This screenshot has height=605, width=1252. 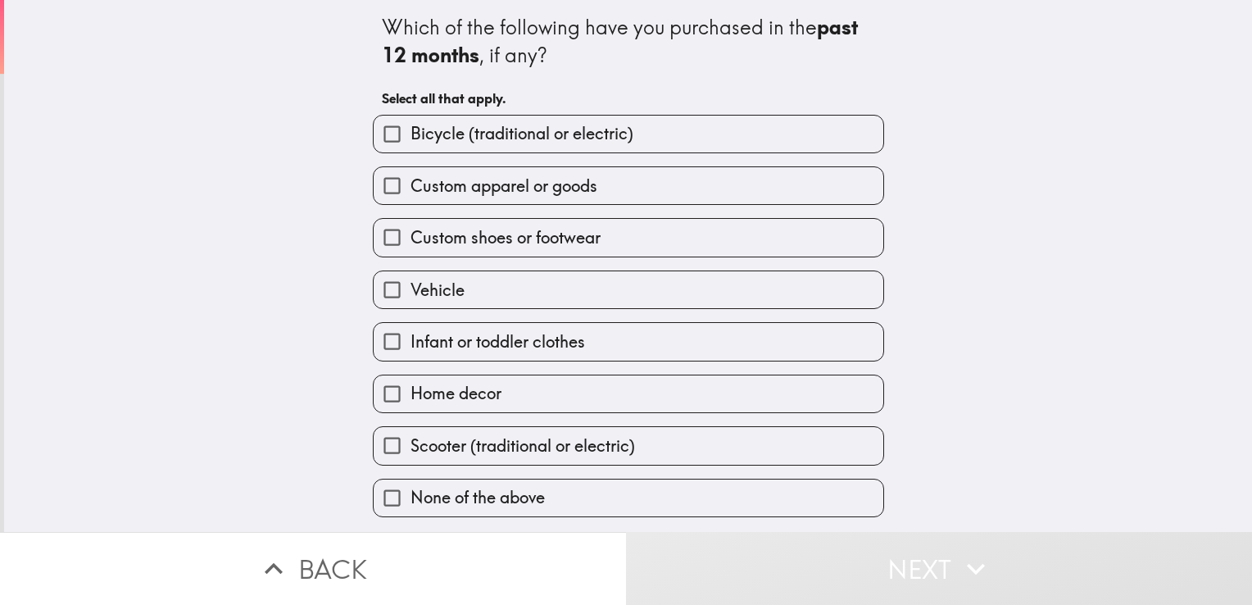 What do you see at coordinates (629, 134) in the screenshot?
I see `button: Bicycle (traditional or electric)` at bounding box center [629, 134].